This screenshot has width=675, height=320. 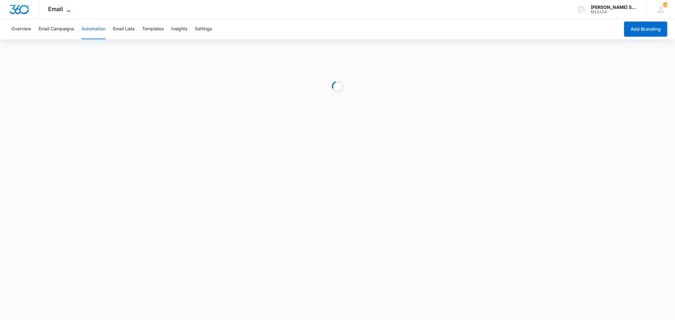 I want to click on button: Settings, so click(x=203, y=29).